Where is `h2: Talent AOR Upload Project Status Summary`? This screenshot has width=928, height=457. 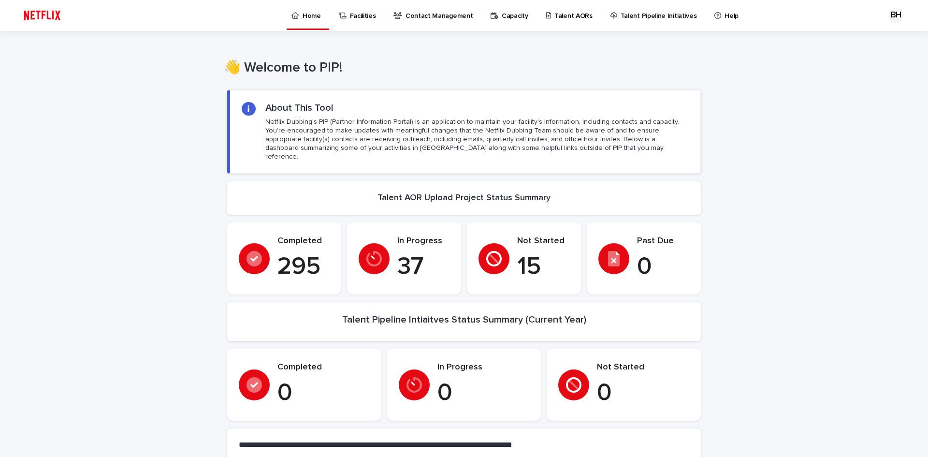
h2: Talent AOR Upload Project Status Summary is located at coordinates (464, 198).